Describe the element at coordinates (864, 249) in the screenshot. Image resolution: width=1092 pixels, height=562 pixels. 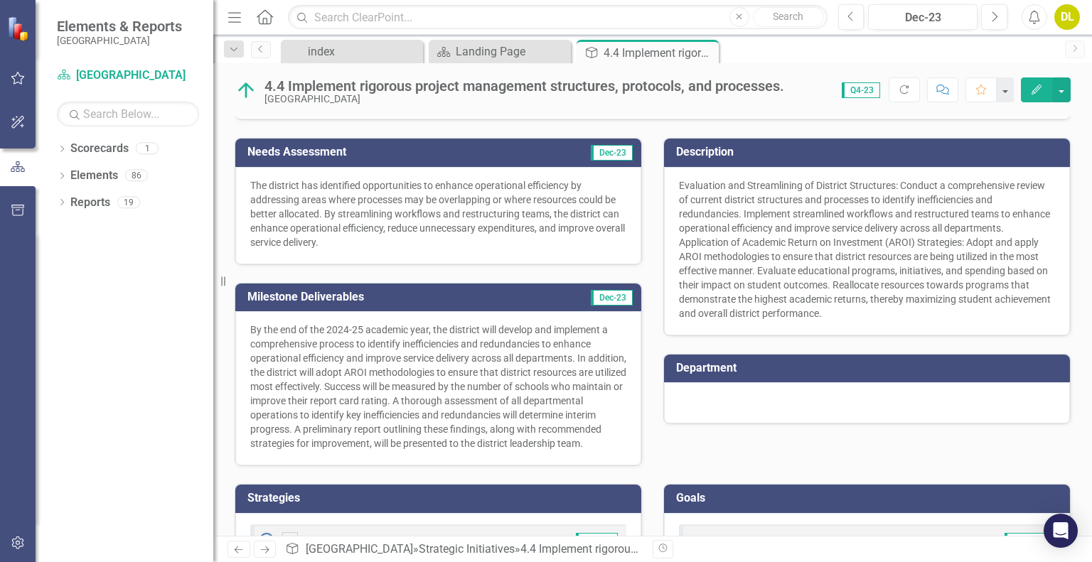
I see `span: Evaluation and Streamlining of District Structures: Conduct a comprehensive review of current dis...` at that location.